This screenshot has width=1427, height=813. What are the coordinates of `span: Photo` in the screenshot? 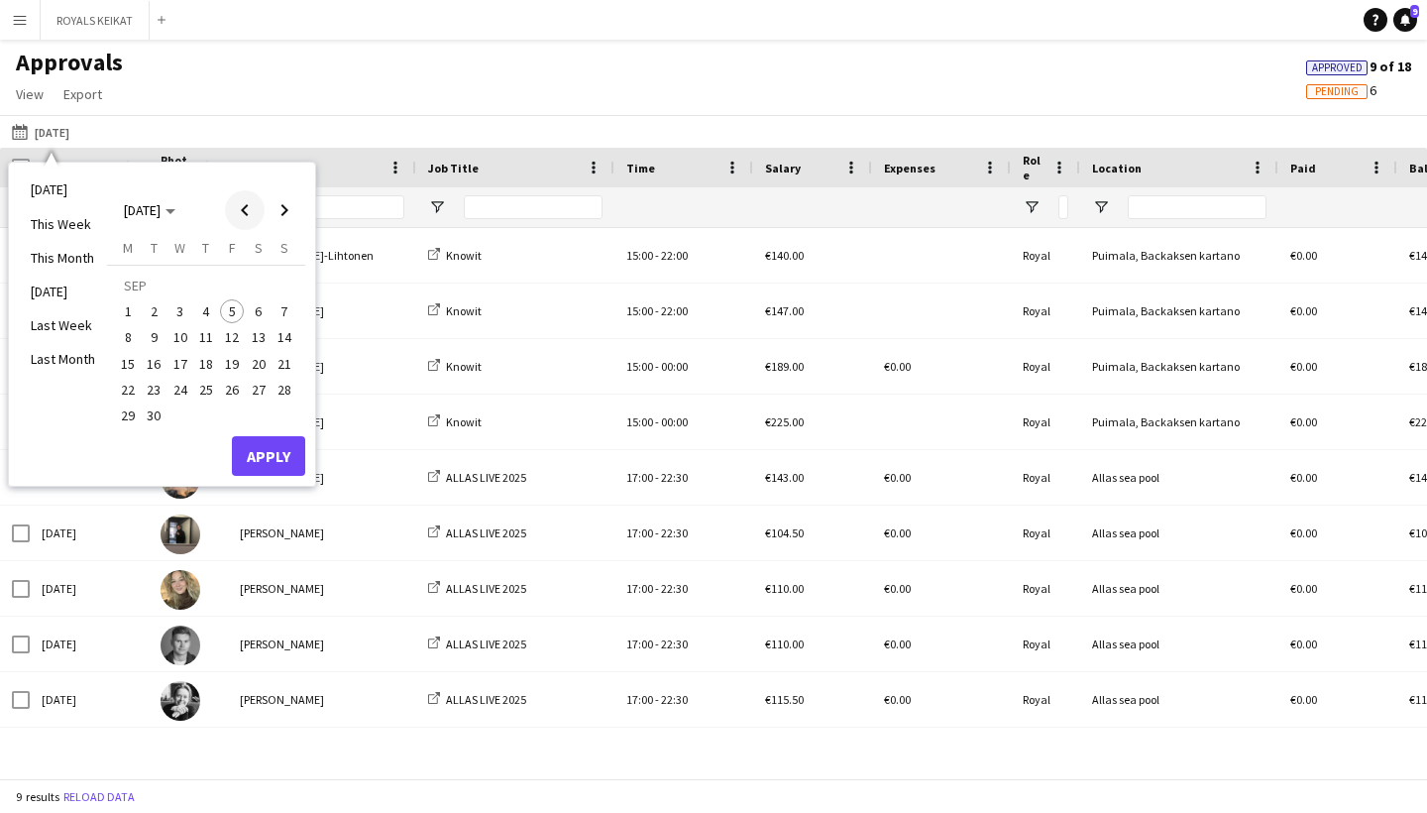 It's located at (176, 168).